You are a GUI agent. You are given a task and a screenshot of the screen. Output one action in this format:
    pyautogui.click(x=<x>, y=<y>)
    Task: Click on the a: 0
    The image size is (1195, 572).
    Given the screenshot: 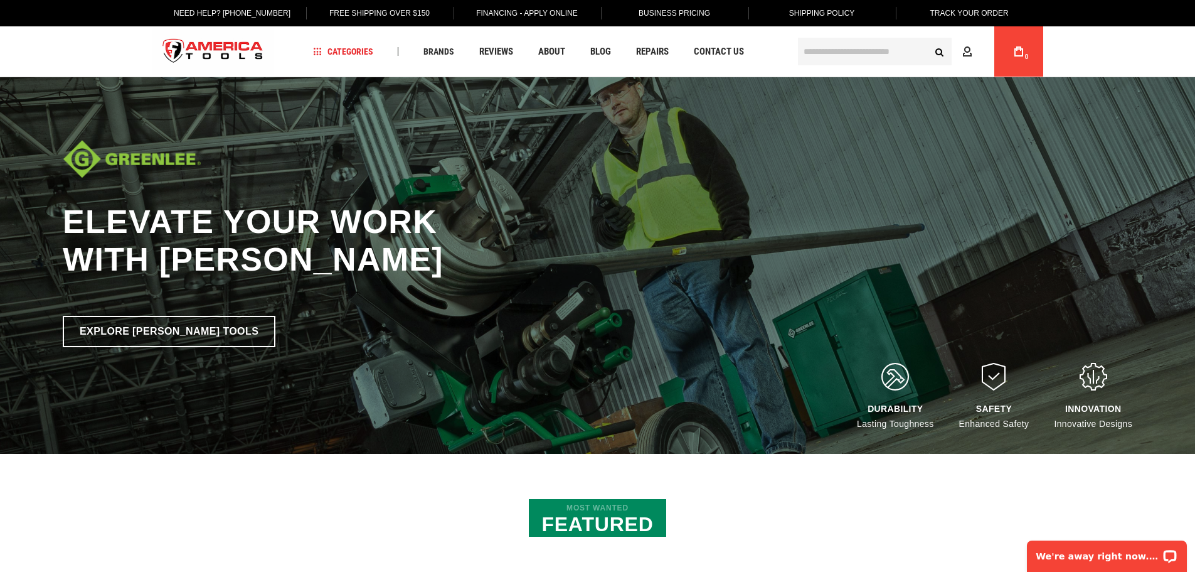 What is the action you would take?
    pyautogui.click(x=1019, y=51)
    